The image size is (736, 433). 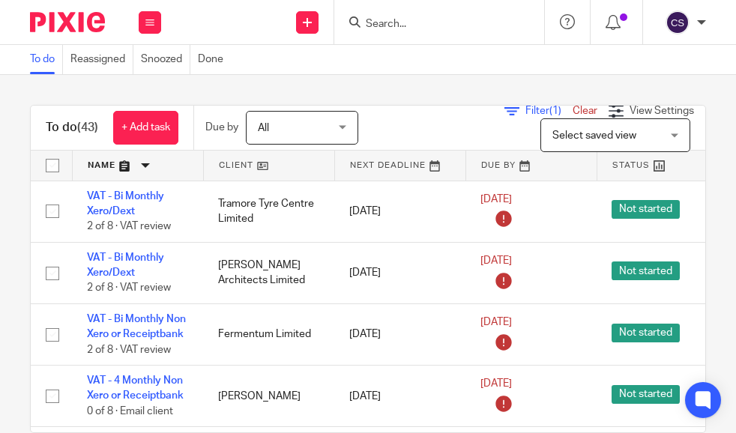 What do you see at coordinates (130, 411) in the screenshot?
I see `span: 0 of 8 · Email client` at bounding box center [130, 411].